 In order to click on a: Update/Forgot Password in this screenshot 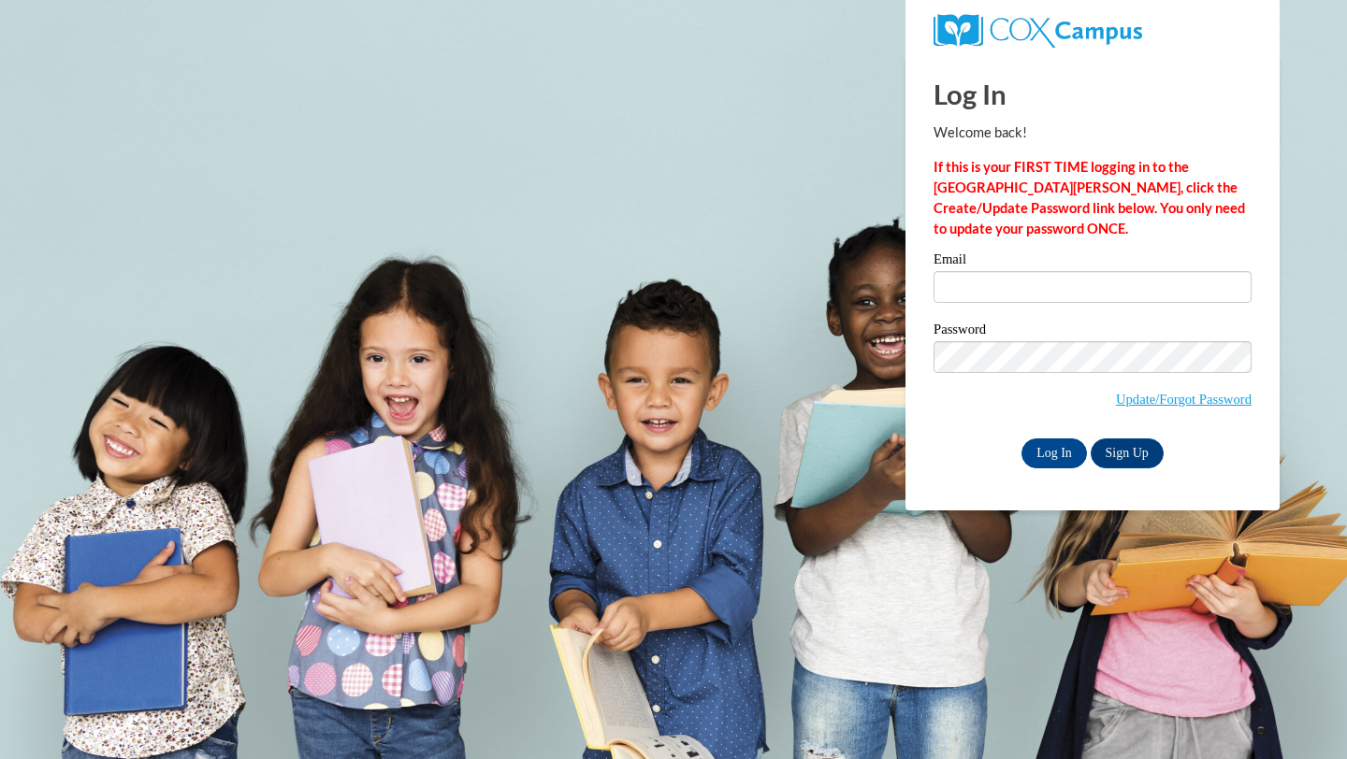, I will do `click(1183, 399)`.